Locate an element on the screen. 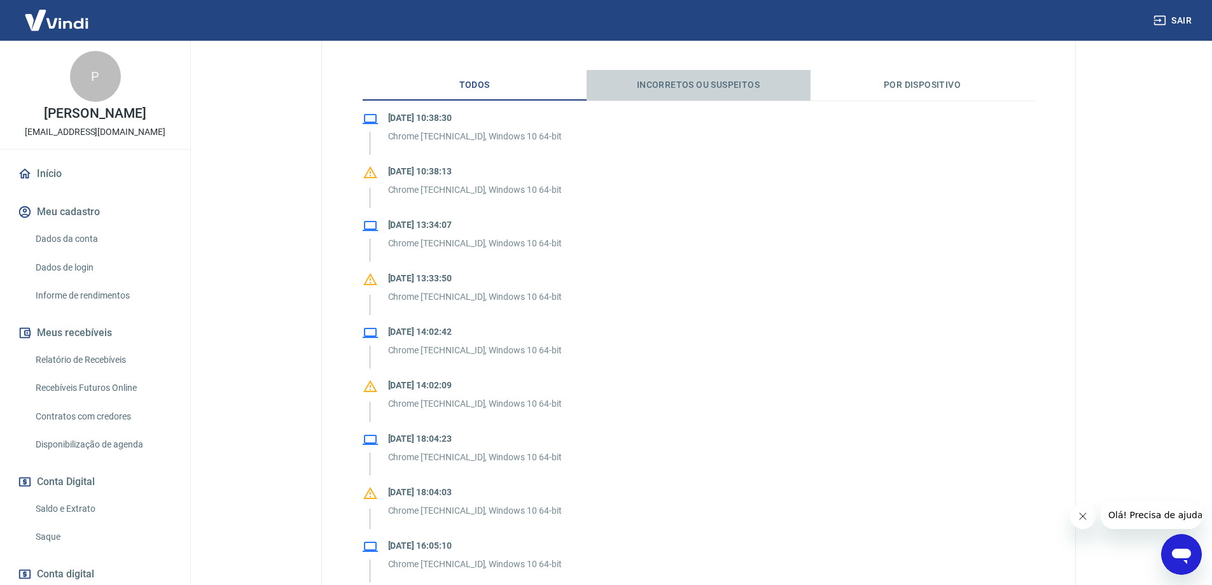  a: Informe de rendimentos is located at coordinates (102, 295).